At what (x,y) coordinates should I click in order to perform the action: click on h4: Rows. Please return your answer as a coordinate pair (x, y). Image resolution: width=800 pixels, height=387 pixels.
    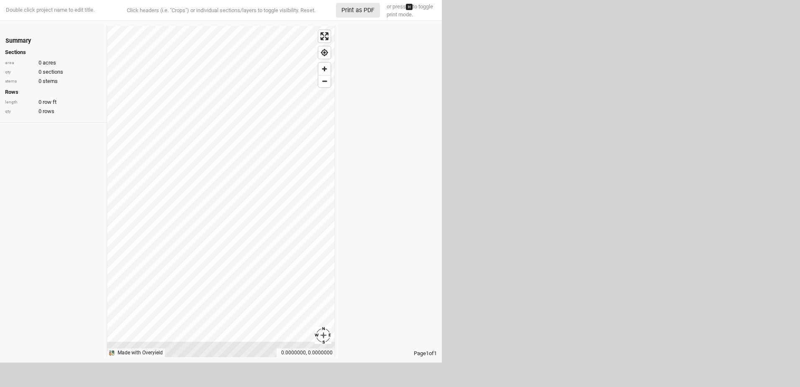
    Looking at the image, I should click on (53, 92).